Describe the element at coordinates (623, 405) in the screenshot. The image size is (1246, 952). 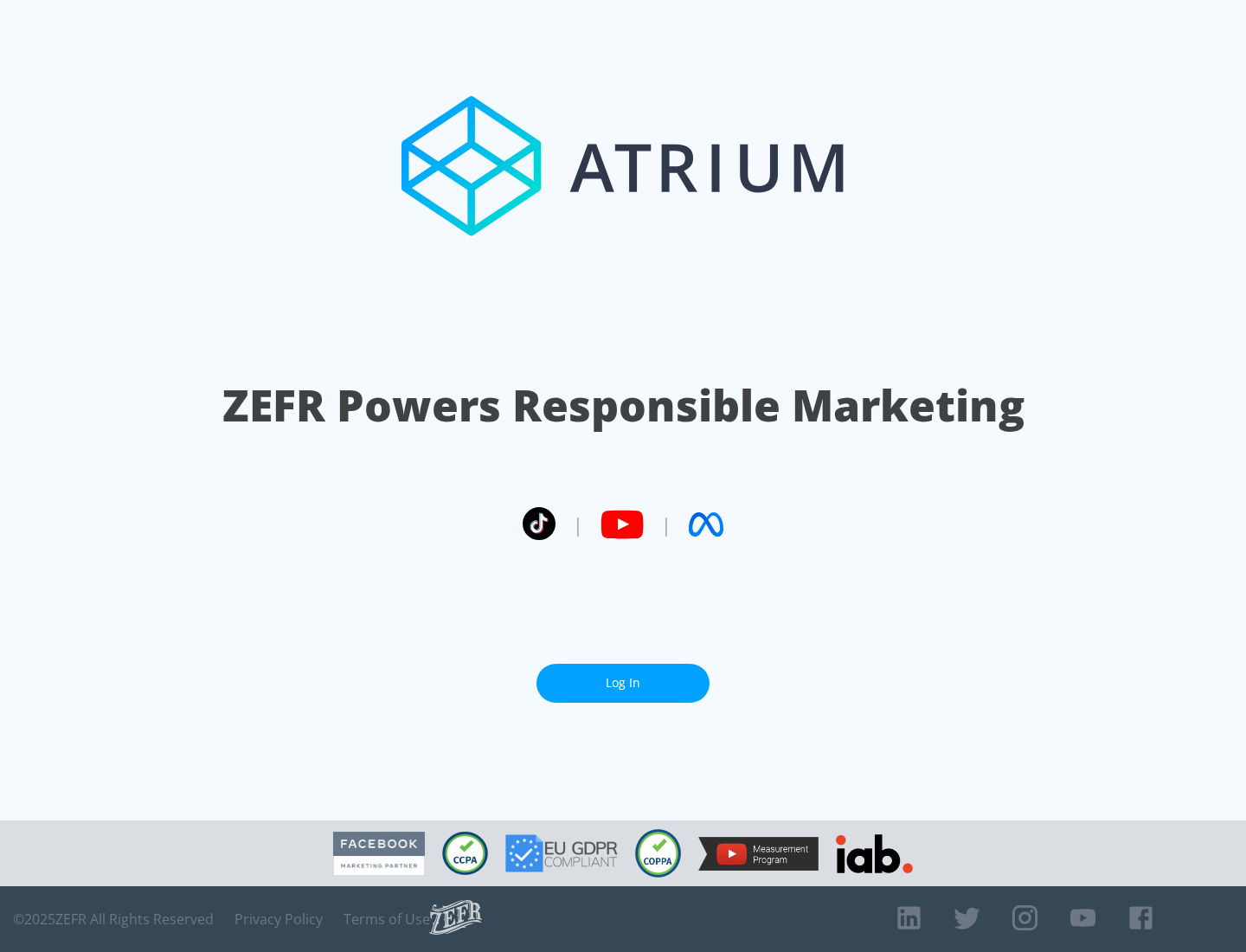
I see `h1: ZEFR Powers Responsible Marketing` at that location.